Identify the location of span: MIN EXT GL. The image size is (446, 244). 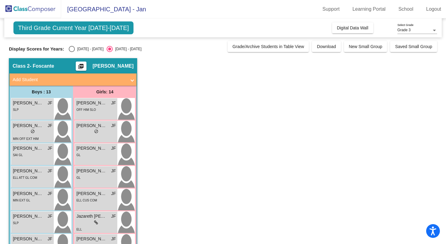
(21, 200).